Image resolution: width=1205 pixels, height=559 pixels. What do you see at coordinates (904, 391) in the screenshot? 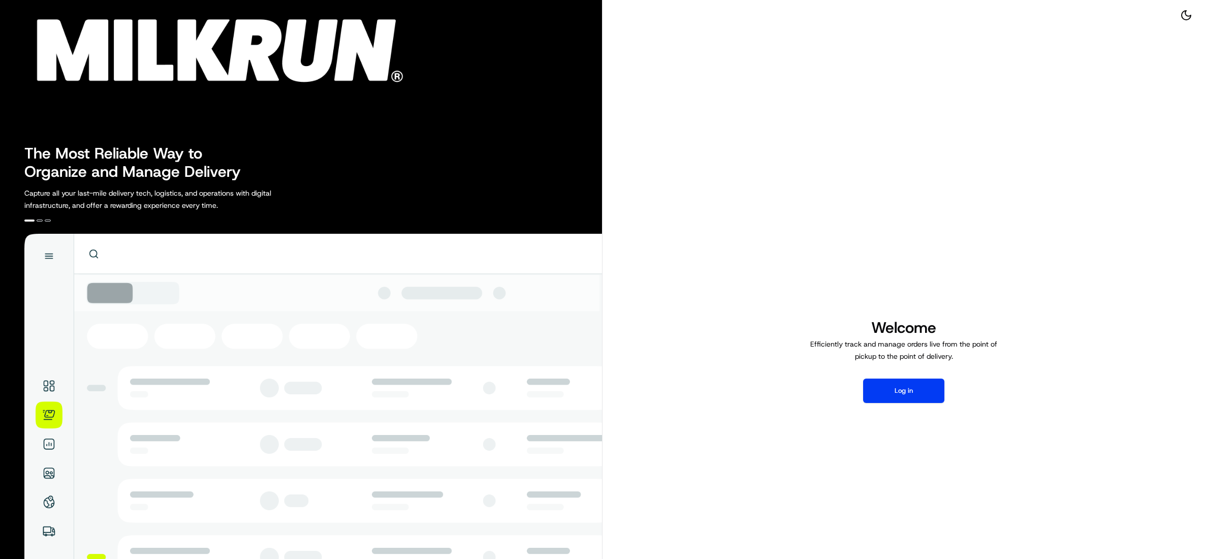
I see `button: Log in` at bounding box center [904, 391].